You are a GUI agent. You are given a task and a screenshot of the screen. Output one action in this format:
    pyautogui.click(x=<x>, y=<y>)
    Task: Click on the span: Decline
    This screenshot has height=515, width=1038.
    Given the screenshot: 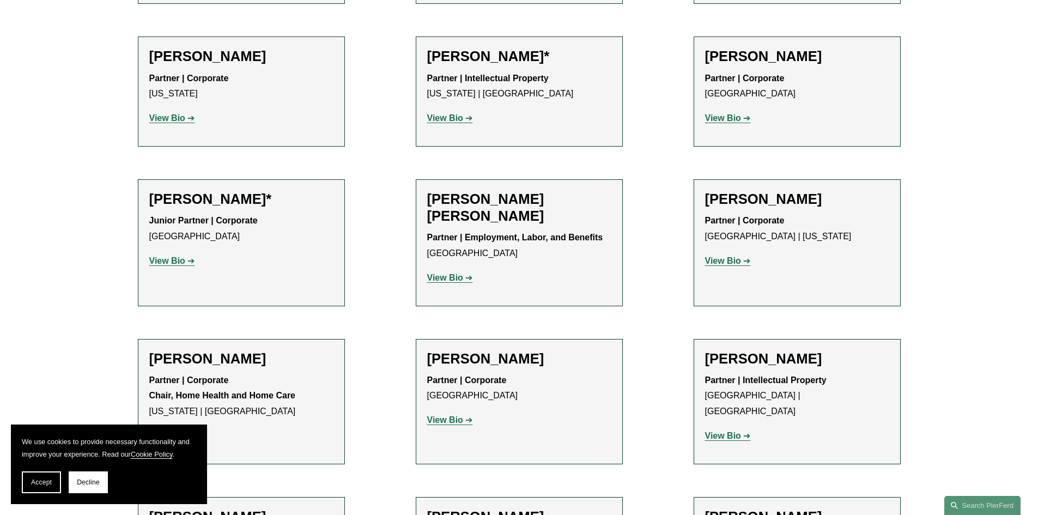 What is the action you would take?
    pyautogui.click(x=88, y=482)
    